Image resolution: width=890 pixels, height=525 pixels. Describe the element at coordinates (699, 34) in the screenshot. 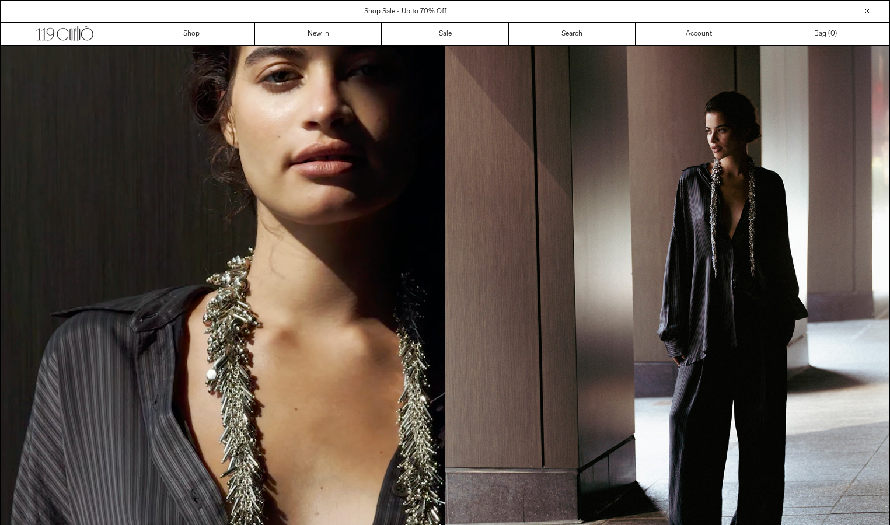

I see `a: Account` at that location.